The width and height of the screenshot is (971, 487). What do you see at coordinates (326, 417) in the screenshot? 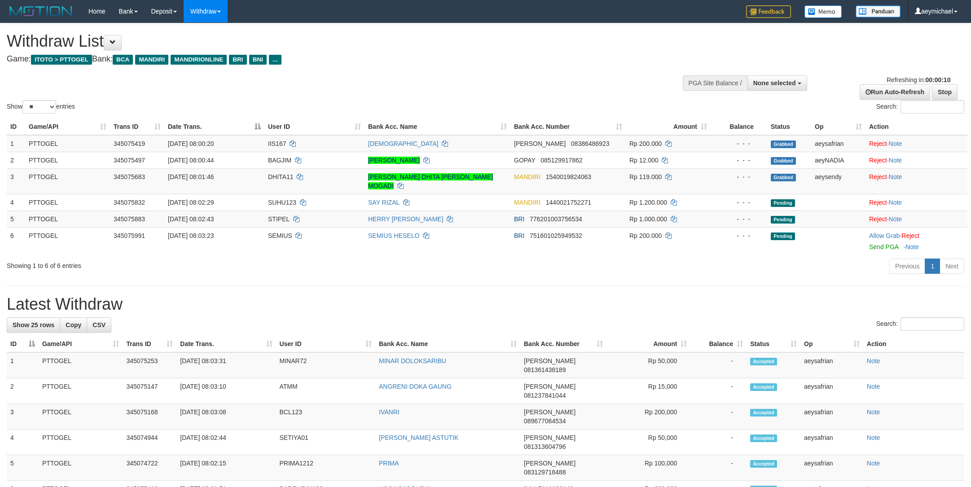
I see `td: BCL123` at bounding box center [326, 417].